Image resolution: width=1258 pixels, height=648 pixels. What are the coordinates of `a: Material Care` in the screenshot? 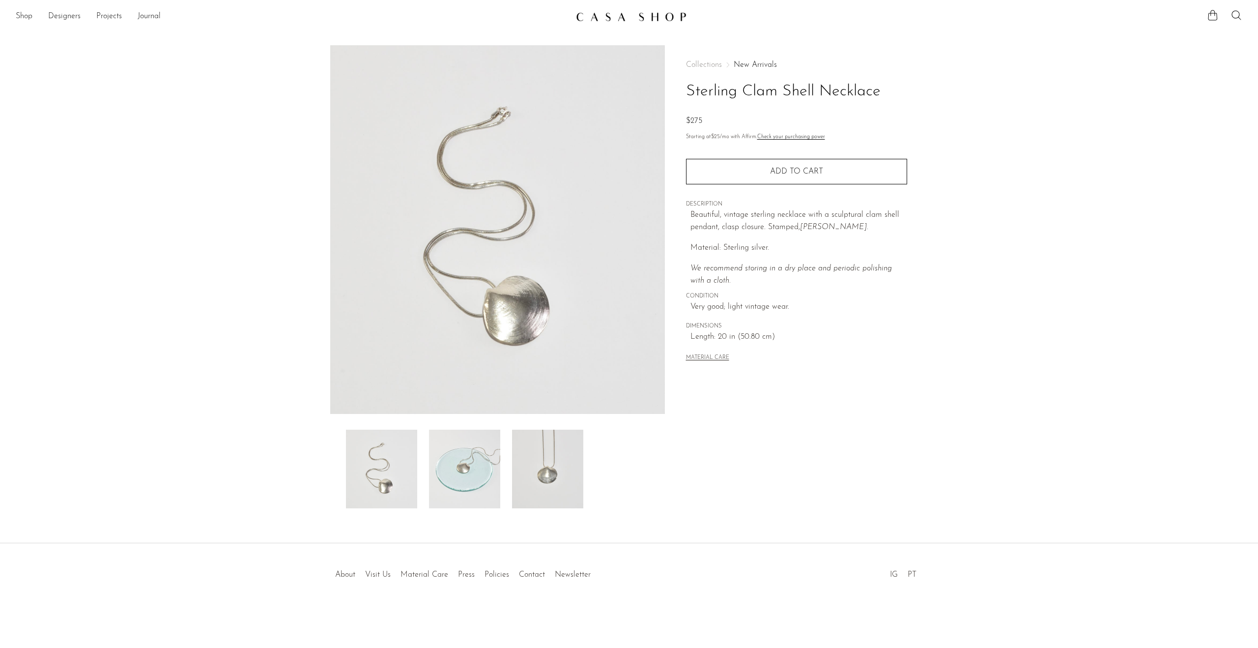 It's located at (424, 575).